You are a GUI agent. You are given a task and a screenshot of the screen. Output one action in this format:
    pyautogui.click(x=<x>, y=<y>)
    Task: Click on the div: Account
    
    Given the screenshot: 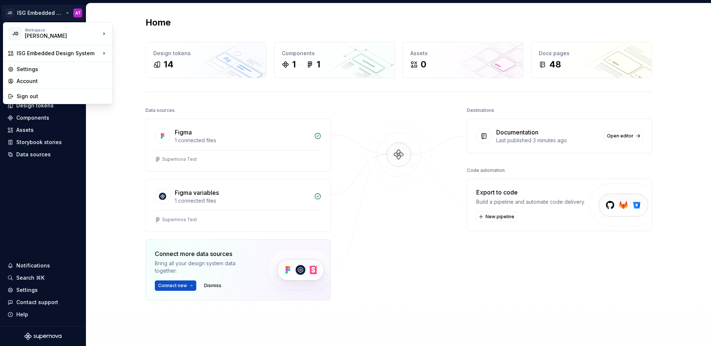 What is the action you would take?
    pyautogui.click(x=62, y=81)
    